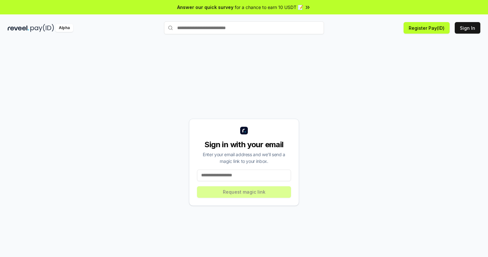 The image size is (488, 257). What do you see at coordinates (269, 7) in the screenshot?
I see `span: for a chance to earn 10 USDT 📝` at bounding box center [269, 7].